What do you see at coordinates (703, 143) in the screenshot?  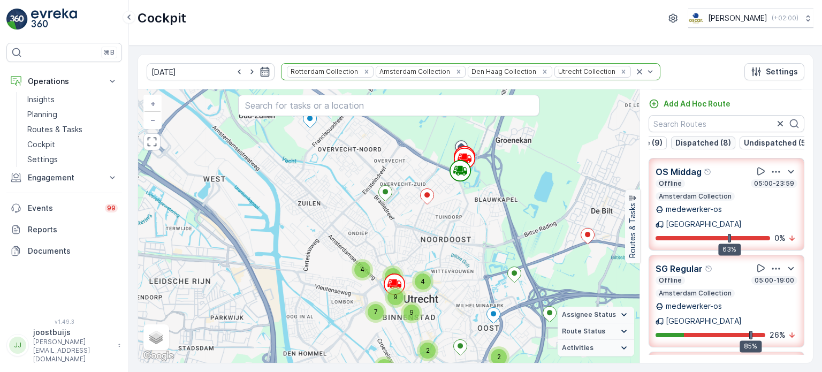 I see `p: Dispatched (8)` at bounding box center [703, 143].